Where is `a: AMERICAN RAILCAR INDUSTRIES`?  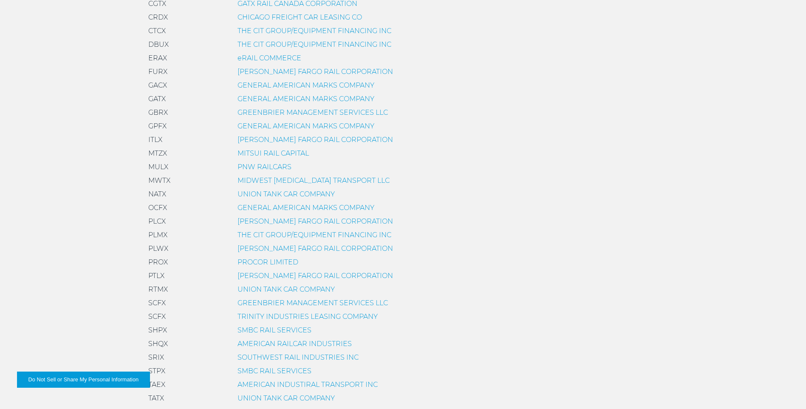 a: AMERICAN RAILCAR INDUSTRIES is located at coordinates (294, 343).